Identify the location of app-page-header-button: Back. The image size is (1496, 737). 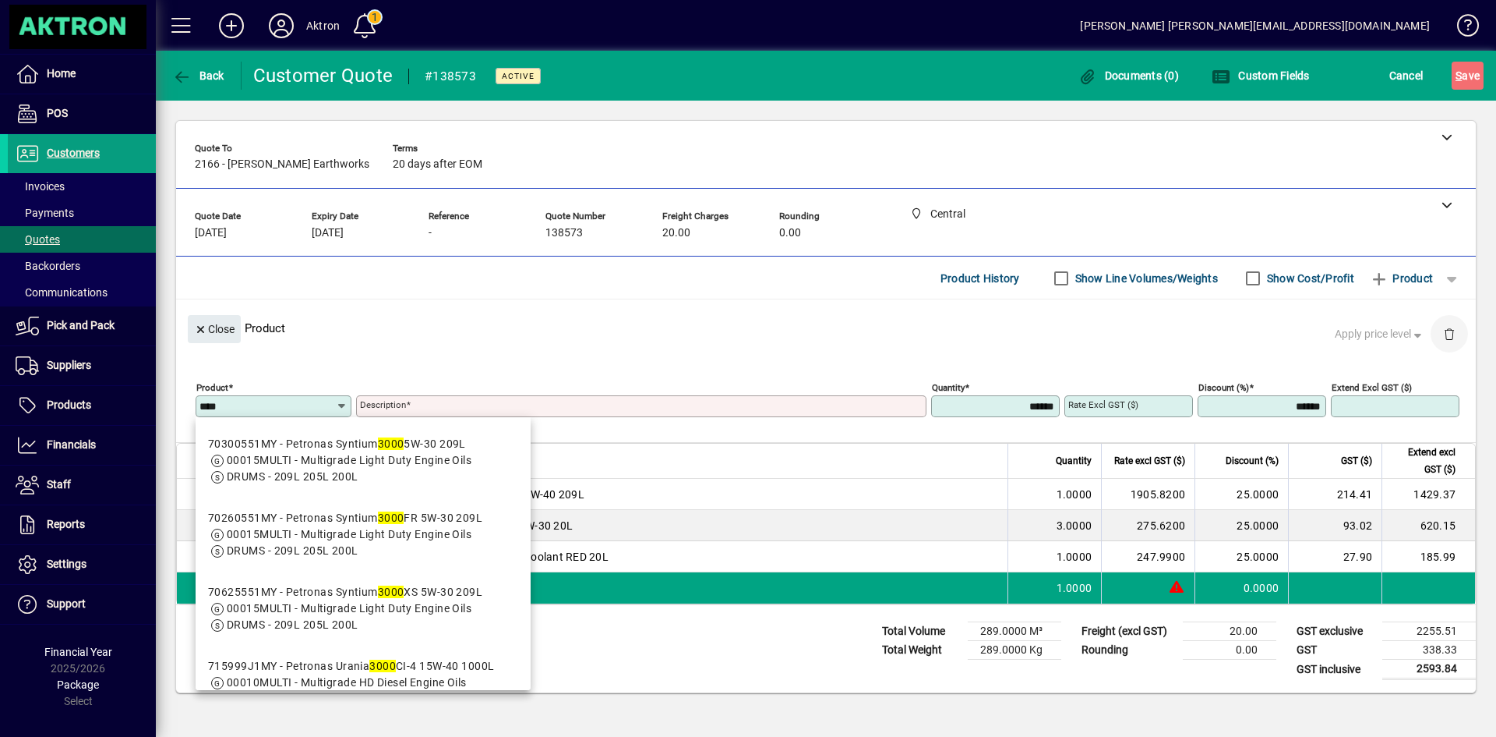
(199, 76).